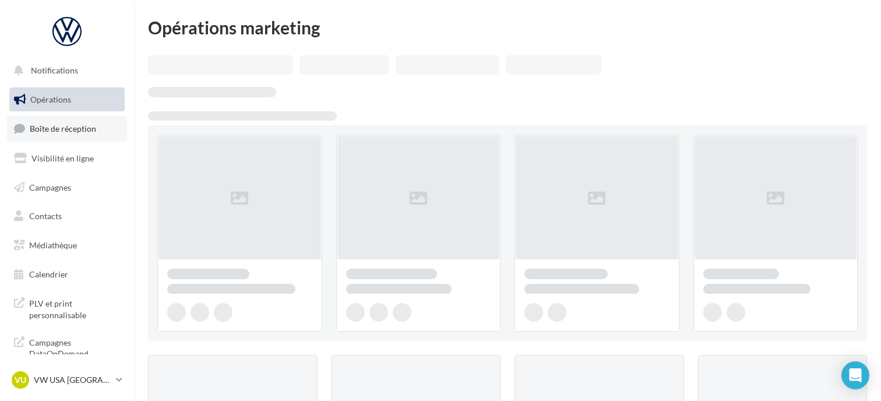  What do you see at coordinates (53, 245) in the screenshot?
I see `span: Médiathèque` at bounding box center [53, 245].